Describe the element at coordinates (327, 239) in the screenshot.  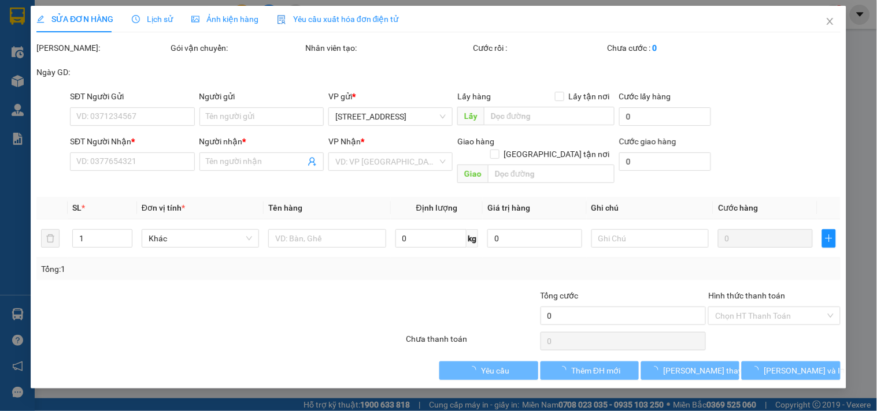
I see `input: VD: Bàn, Ghế` at that location.